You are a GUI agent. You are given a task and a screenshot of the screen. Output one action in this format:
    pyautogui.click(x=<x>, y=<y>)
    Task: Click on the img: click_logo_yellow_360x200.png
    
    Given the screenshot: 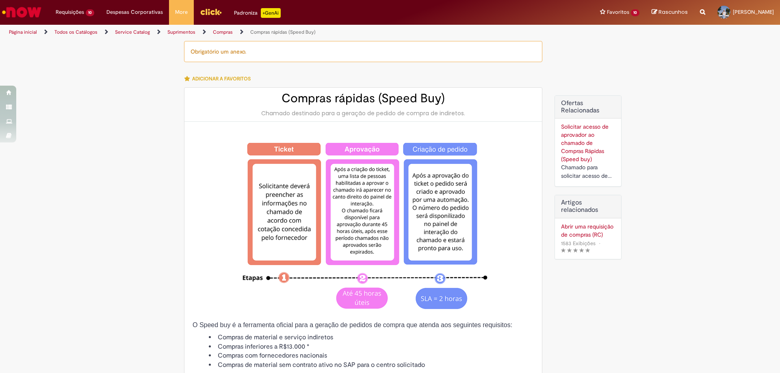 What is the action you would take?
    pyautogui.click(x=211, y=12)
    